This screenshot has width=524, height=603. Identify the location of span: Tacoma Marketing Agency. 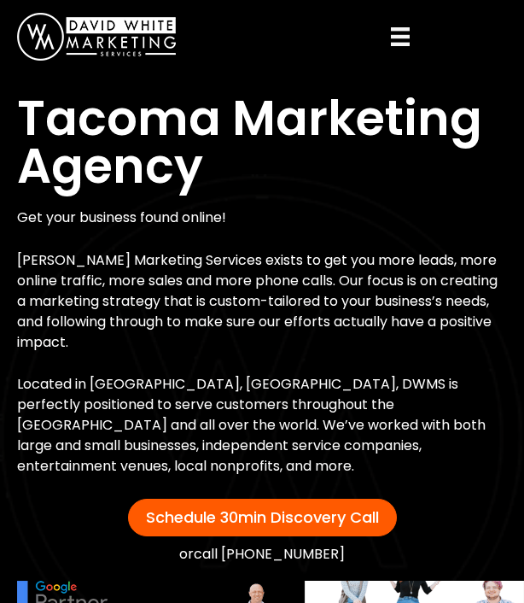
(249, 142).